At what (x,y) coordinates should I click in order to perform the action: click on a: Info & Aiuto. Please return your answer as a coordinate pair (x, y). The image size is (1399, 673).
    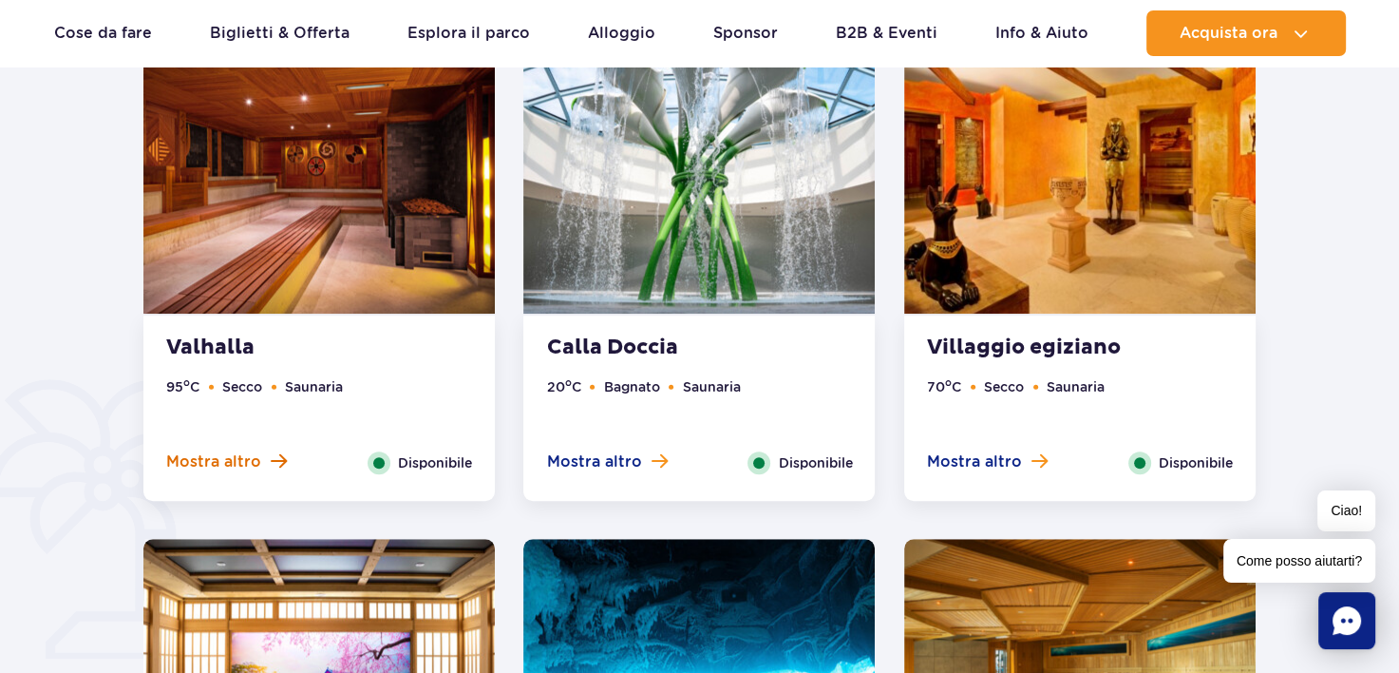
    Looking at the image, I should click on (1042, 33).